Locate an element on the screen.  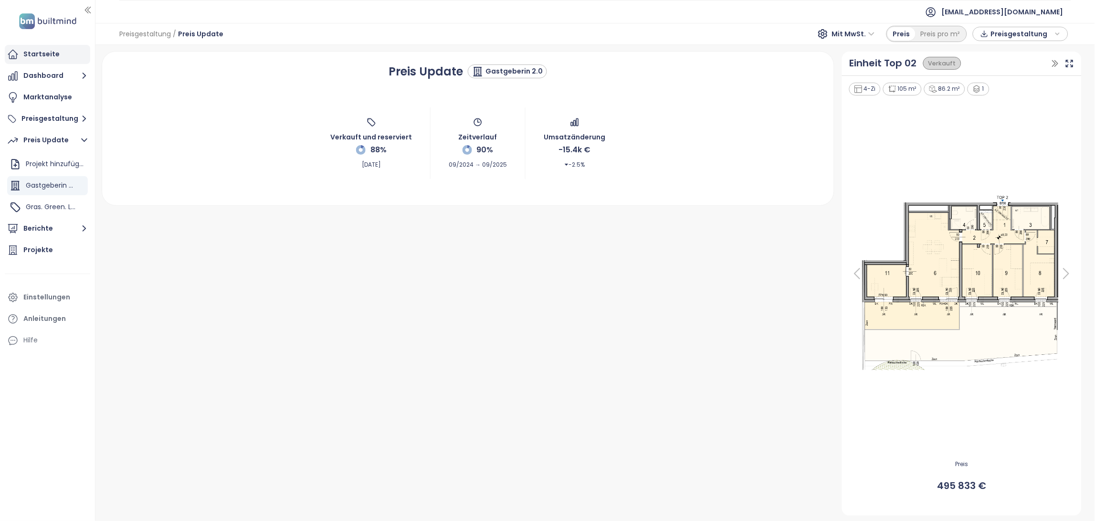
span: Umsatzänderung is located at coordinates (574, 135).